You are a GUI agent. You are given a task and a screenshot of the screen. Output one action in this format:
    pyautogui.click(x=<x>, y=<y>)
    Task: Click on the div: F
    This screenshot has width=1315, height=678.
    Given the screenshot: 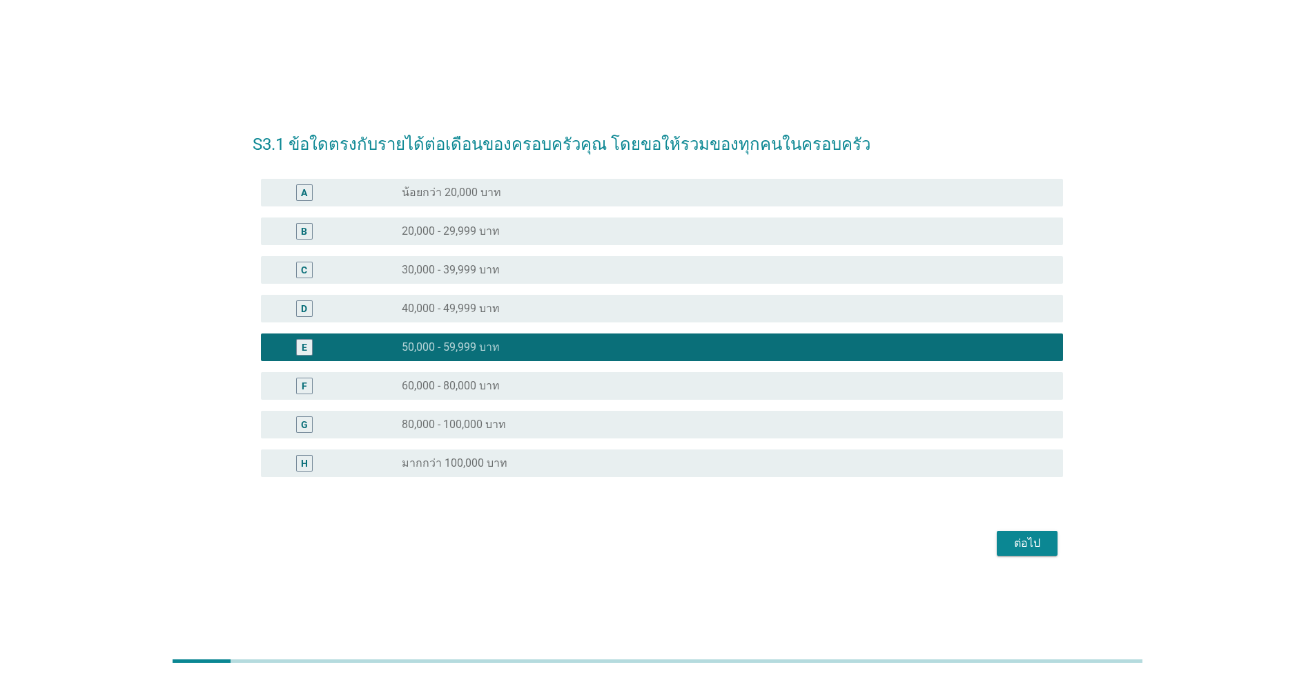 What is the action you would take?
    pyautogui.click(x=304, y=386)
    